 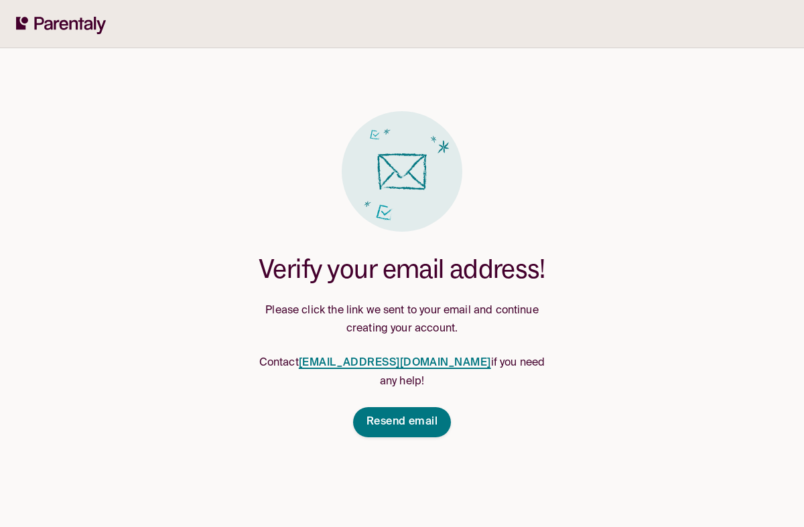 I want to click on h1: Verify your email address!, so click(x=402, y=269).